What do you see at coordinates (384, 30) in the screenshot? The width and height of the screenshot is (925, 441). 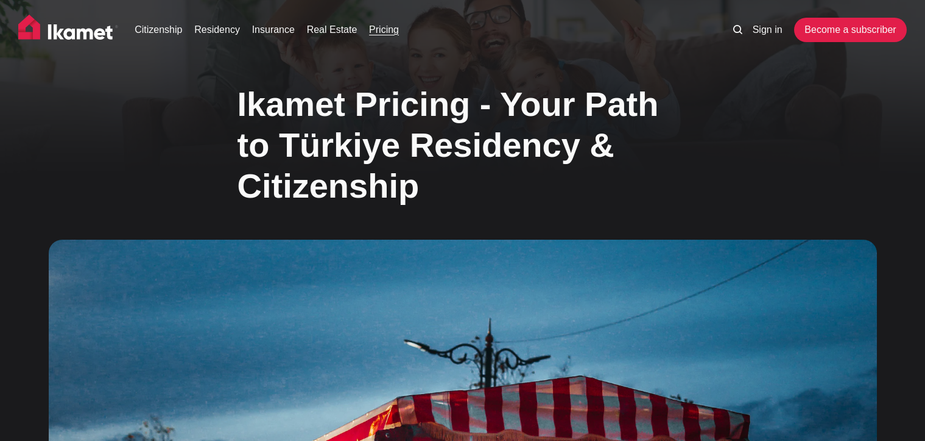 I see `a: Pricing` at bounding box center [384, 30].